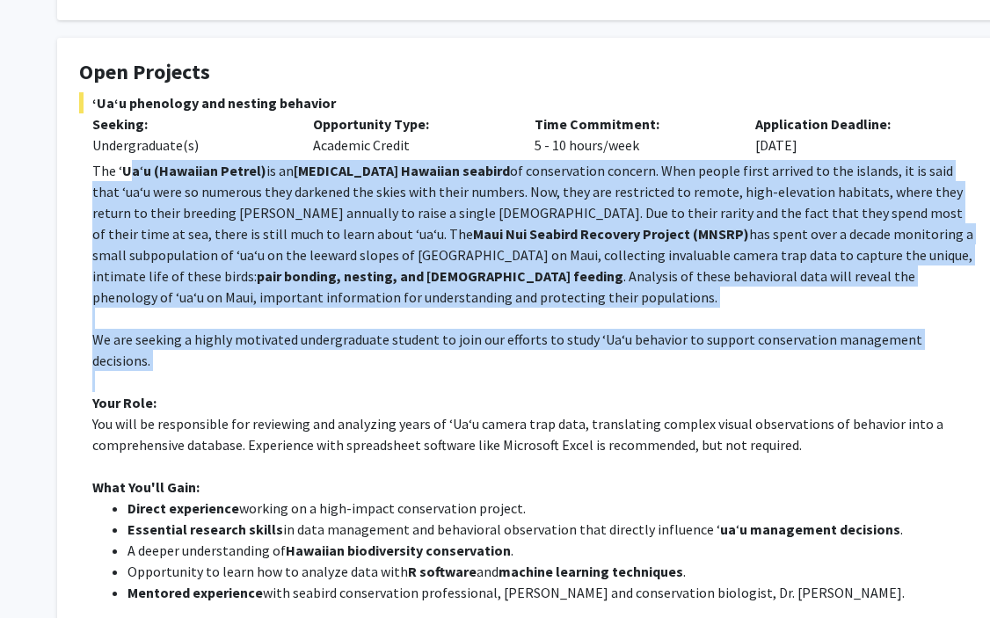 The image size is (990, 618). I want to click on strong: u (Hawaiian Petrel), so click(205, 171).